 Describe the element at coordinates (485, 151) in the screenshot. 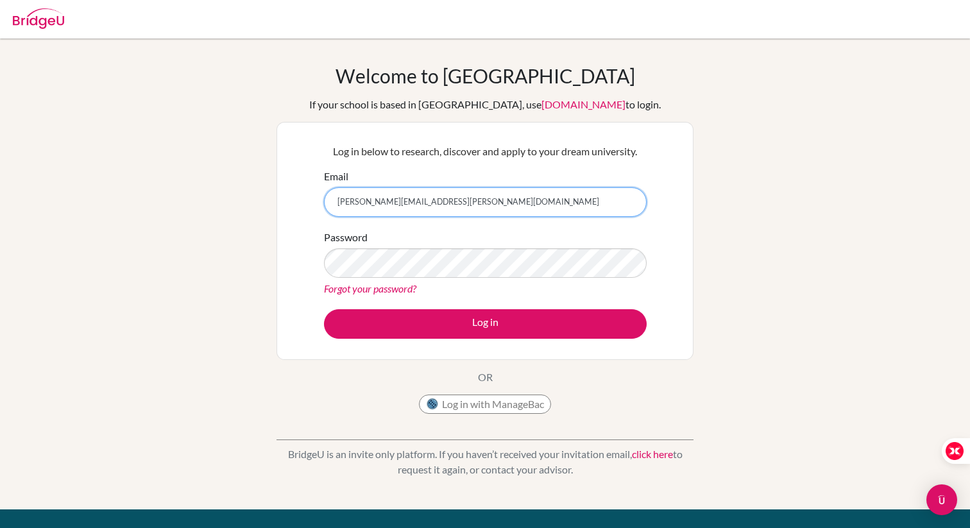

I see `p: Log in below to research, discover and apply to your dream university.` at that location.